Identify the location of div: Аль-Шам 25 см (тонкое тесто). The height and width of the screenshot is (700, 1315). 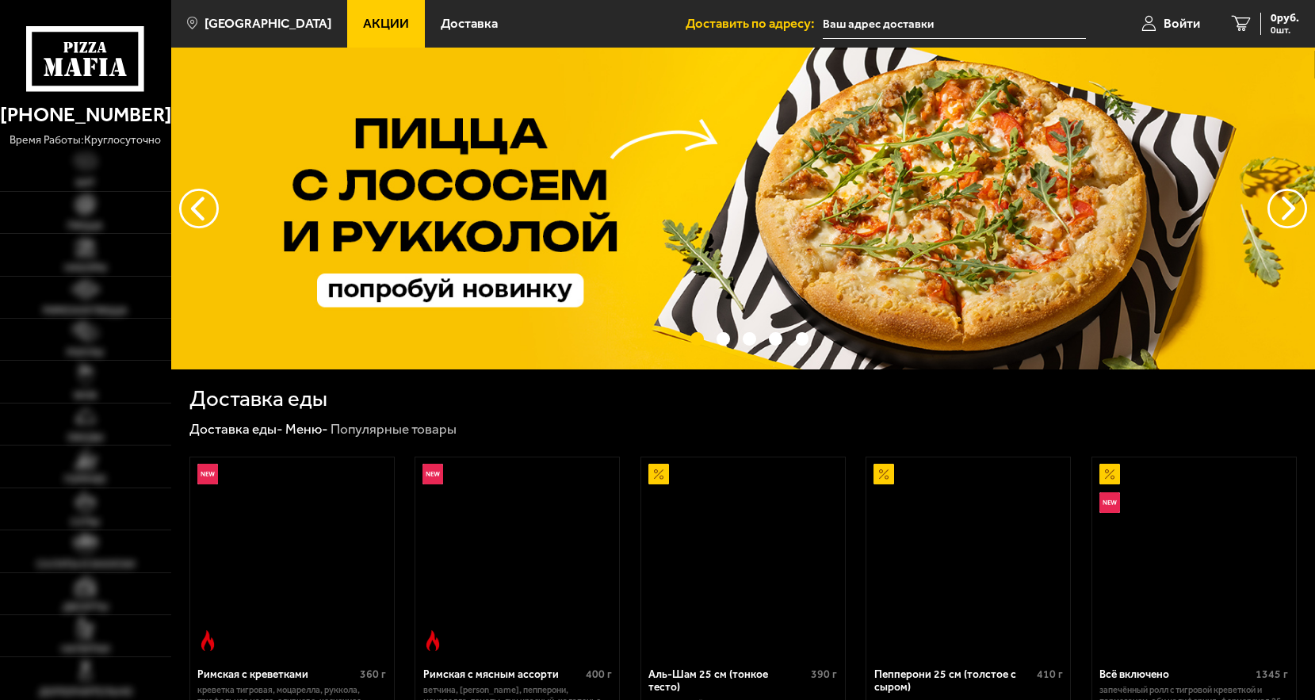
(728, 681).